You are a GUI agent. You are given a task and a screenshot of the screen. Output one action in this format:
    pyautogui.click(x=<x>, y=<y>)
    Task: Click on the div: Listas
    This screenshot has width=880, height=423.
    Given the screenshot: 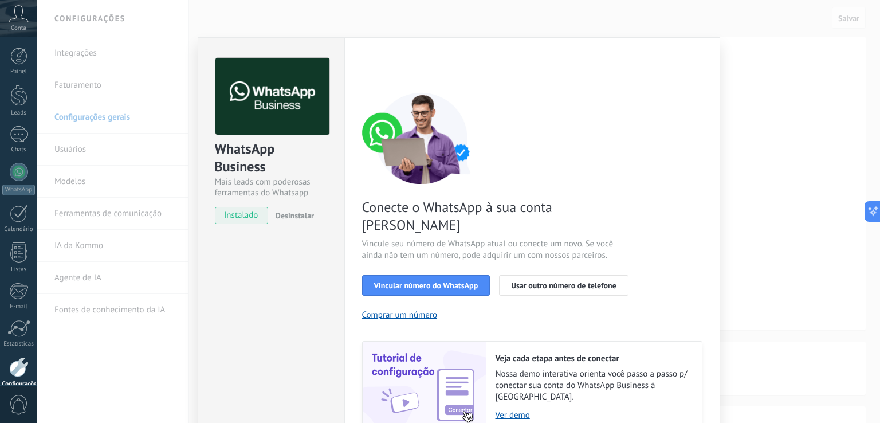 What is the action you would take?
    pyautogui.click(x=19, y=269)
    